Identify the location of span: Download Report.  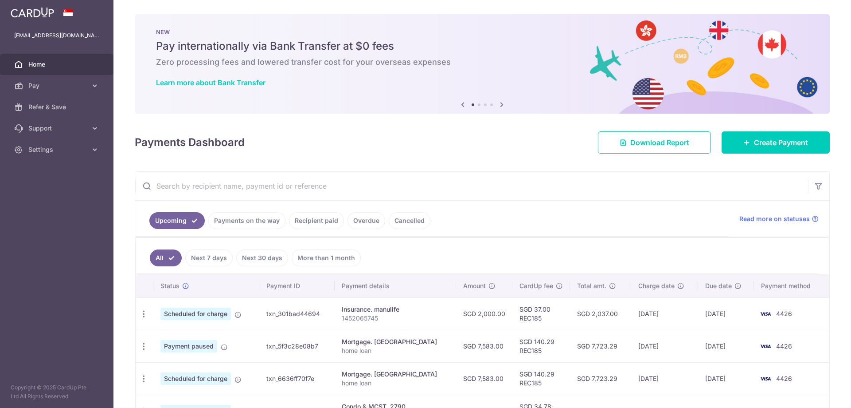
(660, 142).